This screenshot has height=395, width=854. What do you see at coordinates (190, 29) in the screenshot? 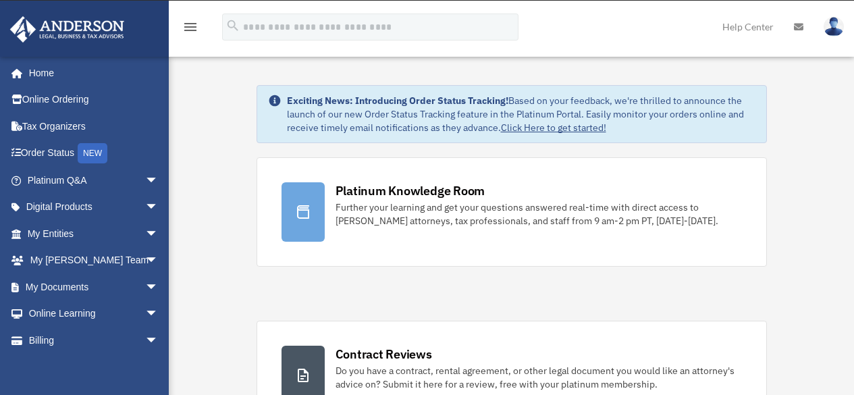
I see `a: menu` at bounding box center [190, 29].